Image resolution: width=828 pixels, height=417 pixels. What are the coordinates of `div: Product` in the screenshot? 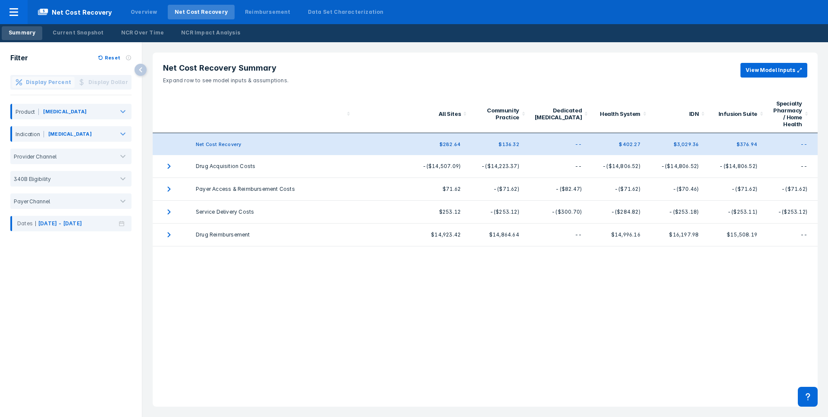 It's located at (25, 112).